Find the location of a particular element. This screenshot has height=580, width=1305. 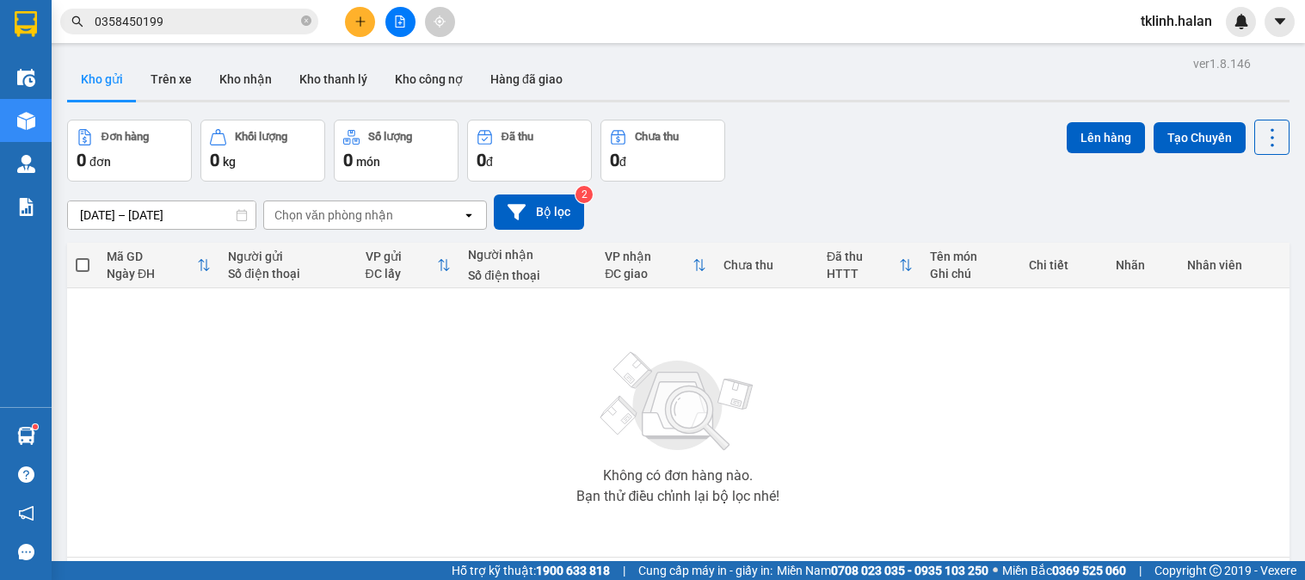

strong: 0369 525 060 is located at coordinates (1089, 570).